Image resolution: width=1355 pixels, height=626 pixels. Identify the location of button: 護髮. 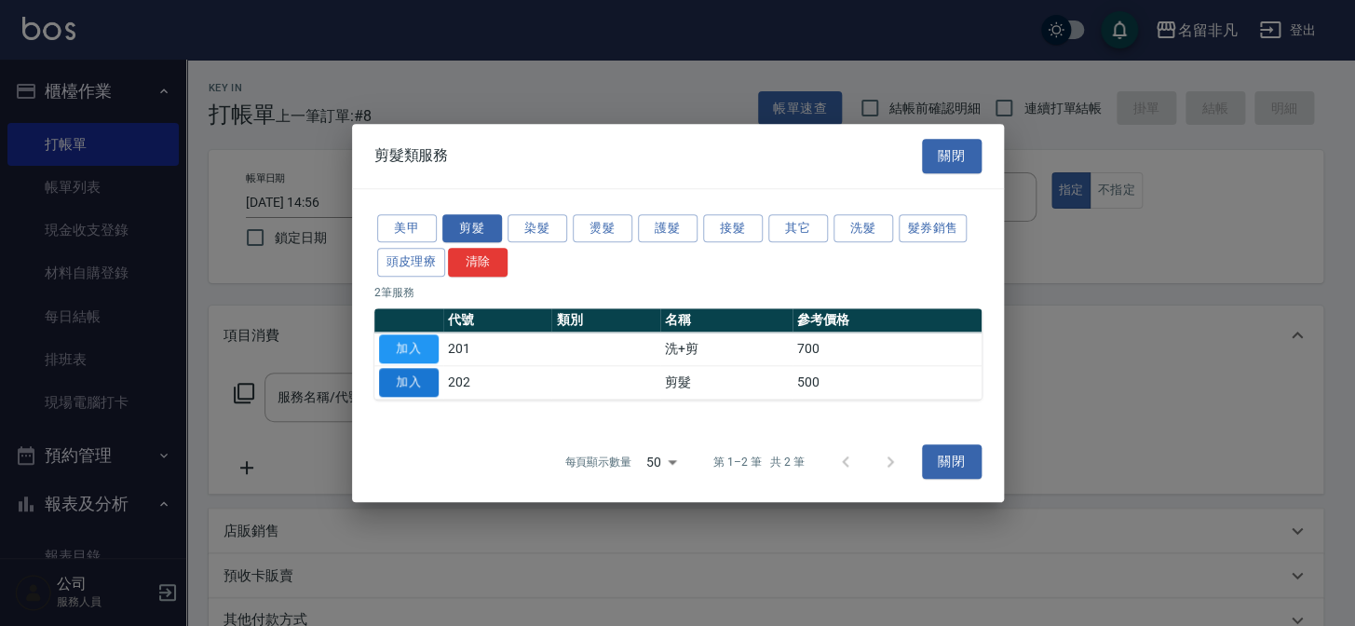
(668, 228).